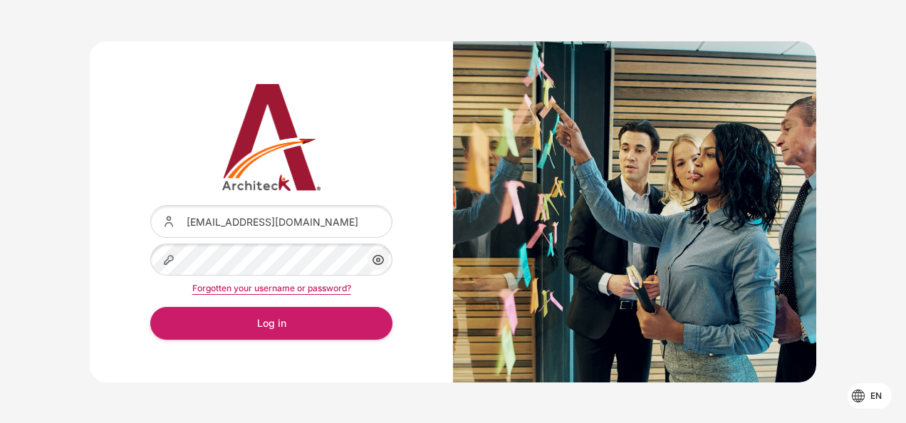 The width and height of the screenshot is (906, 423). I want to click on a: Architeck 12 Architeck 12, so click(271, 137).